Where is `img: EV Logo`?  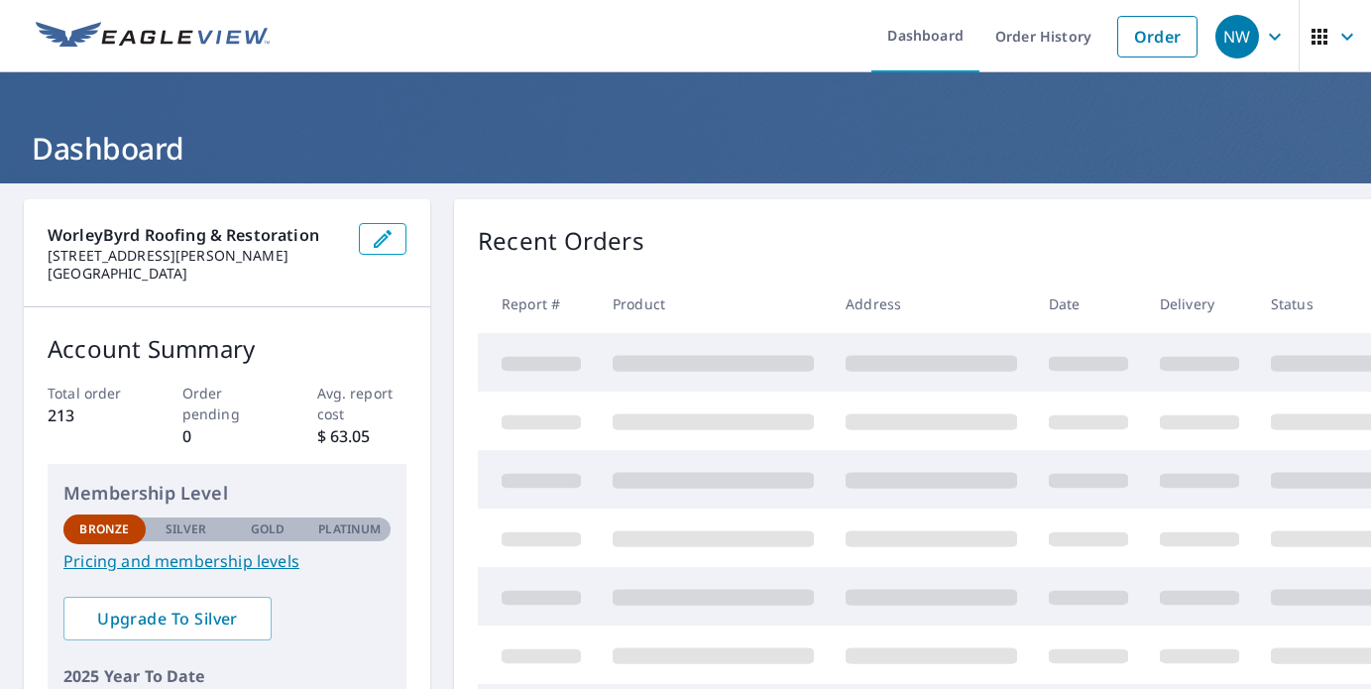 img: EV Logo is located at coordinates (153, 37).